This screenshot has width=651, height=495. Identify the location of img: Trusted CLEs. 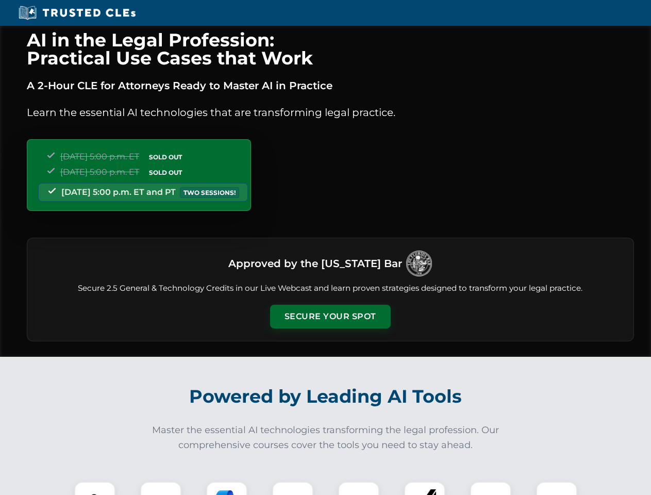
(77, 13).